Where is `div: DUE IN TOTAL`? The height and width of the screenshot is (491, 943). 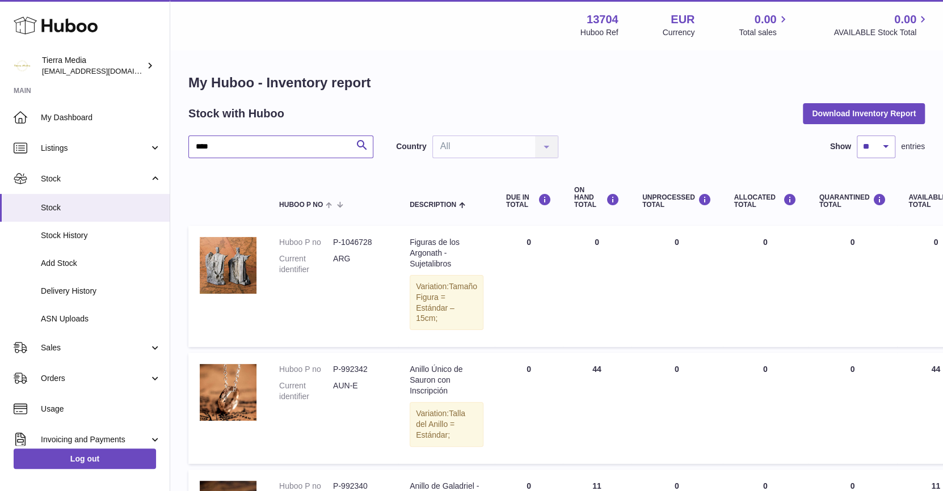 div: DUE IN TOTAL is located at coordinates (529, 201).